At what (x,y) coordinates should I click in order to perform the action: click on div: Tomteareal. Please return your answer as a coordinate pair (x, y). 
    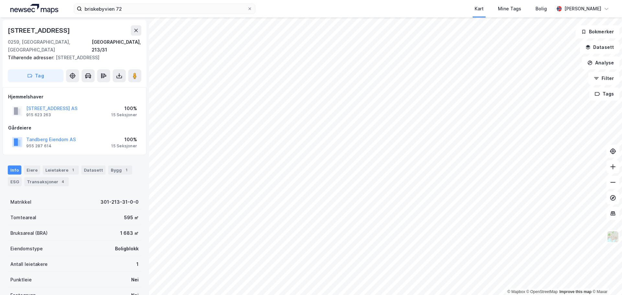
    Looking at the image, I should click on (23, 218).